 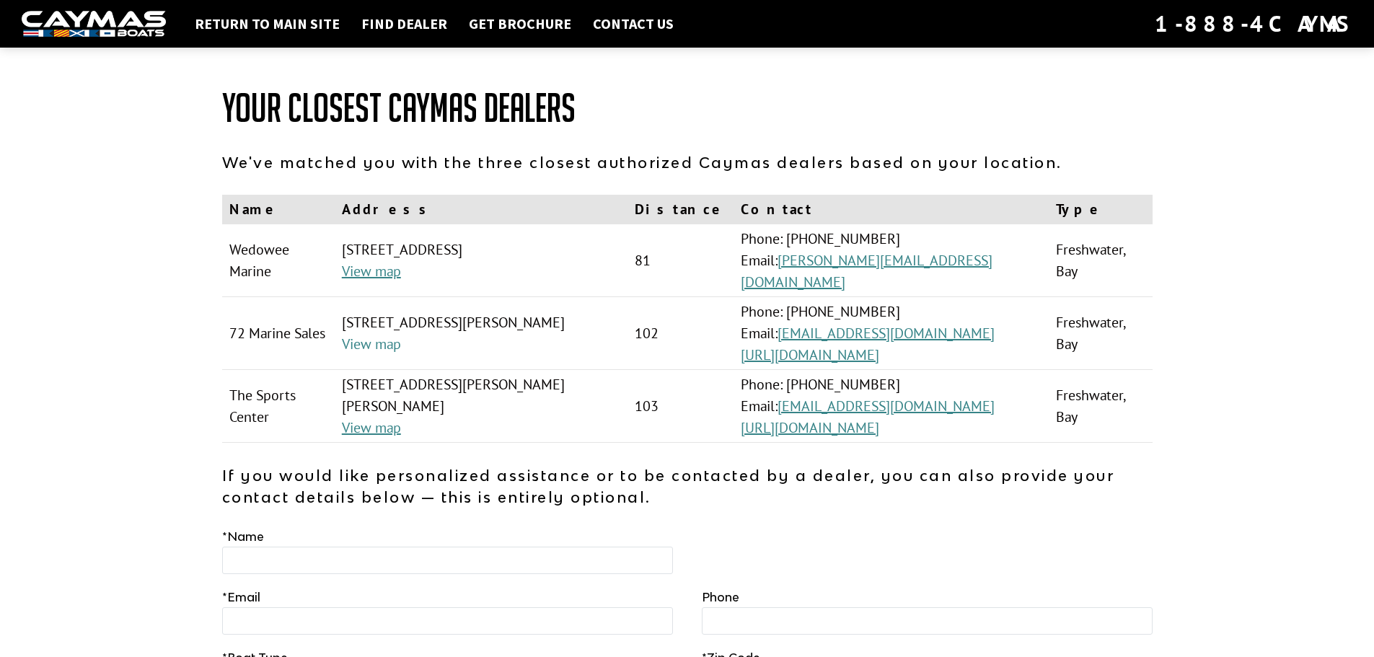 I want to click on a: Get Brochure, so click(x=520, y=24).